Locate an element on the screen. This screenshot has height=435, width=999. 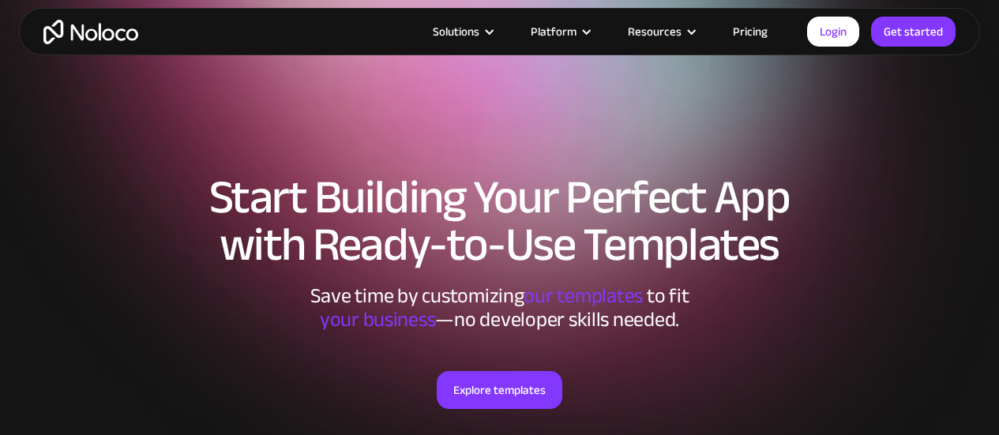
span: your business is located at coordinates (377, 319).